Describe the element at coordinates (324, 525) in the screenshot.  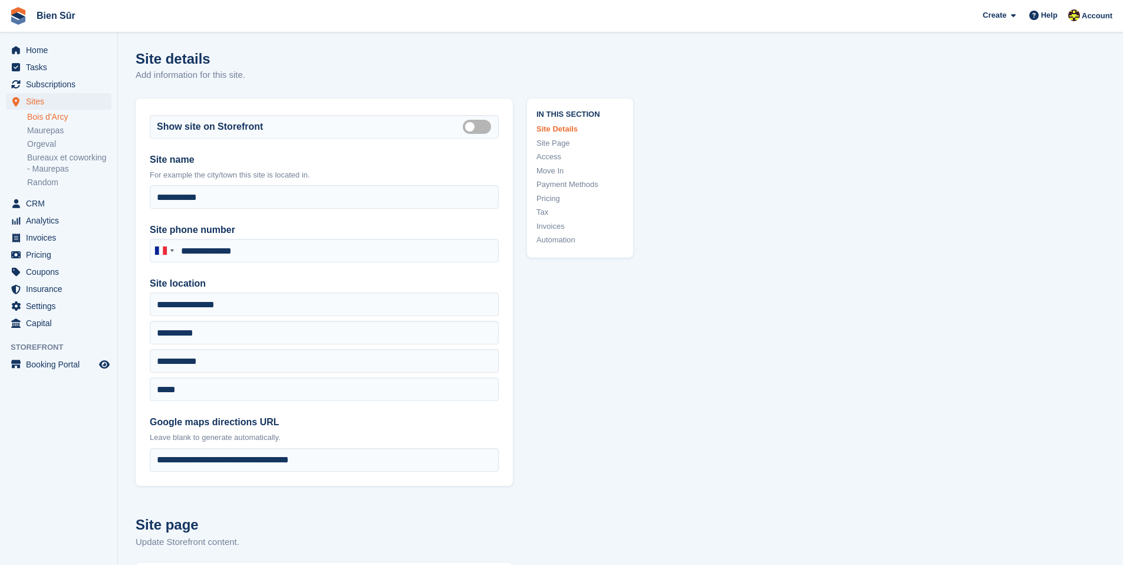
I see `h2: Site page` at that location.